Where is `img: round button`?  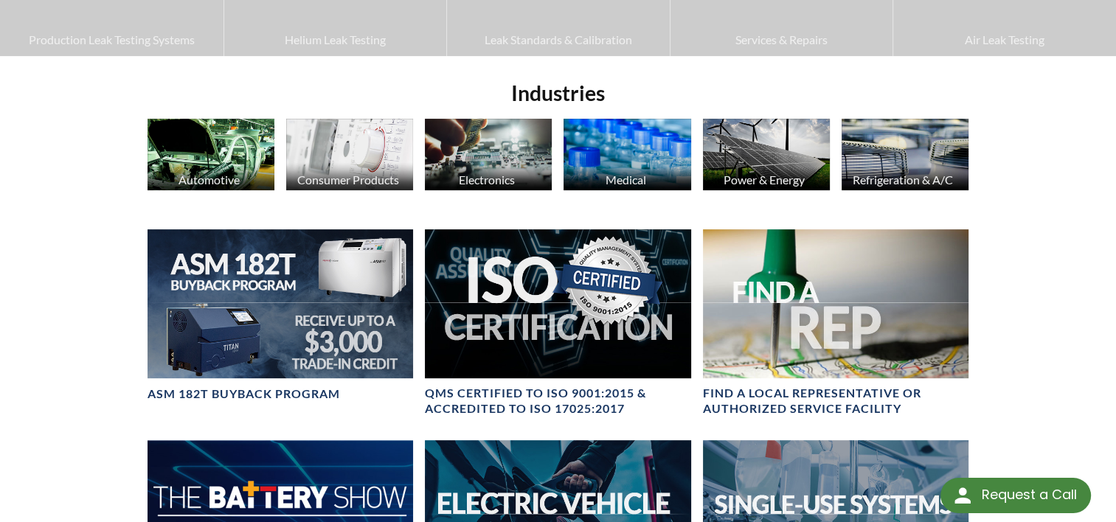 img: round button is located at coordinates (963, 496).